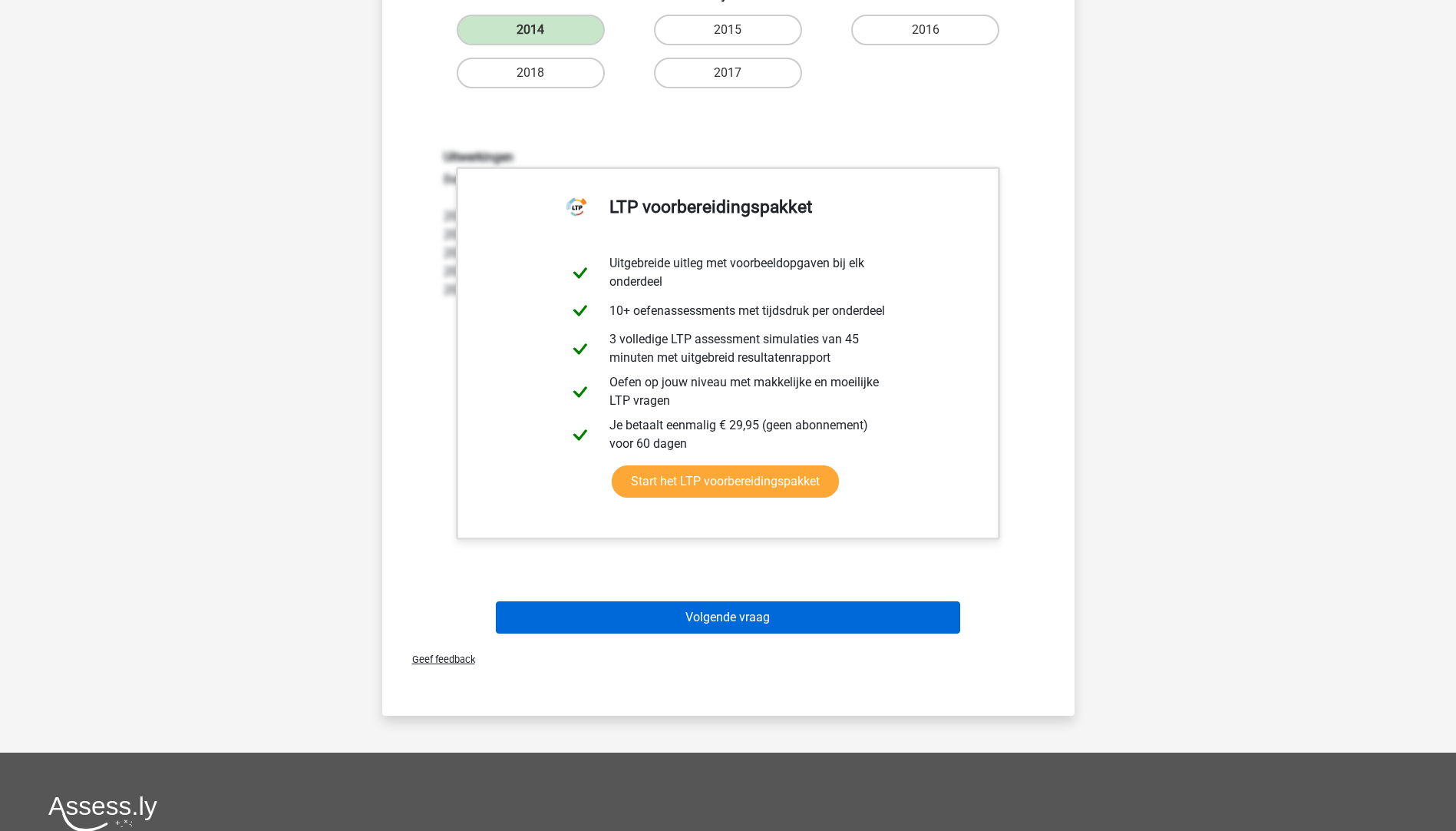 This screenshot has height=831, width=1456. I want to click on label: 2015, so click(727, 30).